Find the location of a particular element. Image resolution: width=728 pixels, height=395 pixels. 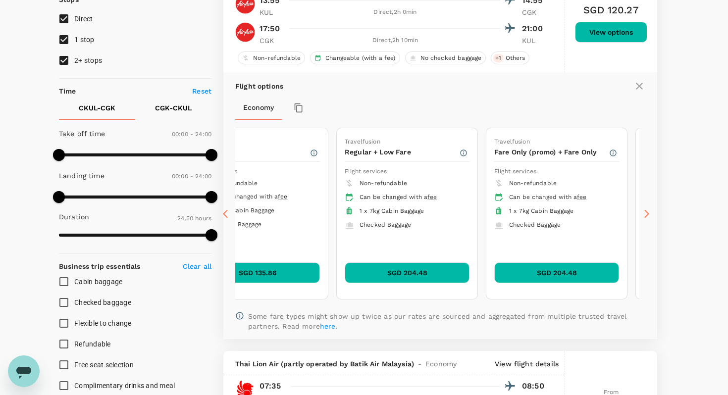

button: Economy is located at coordinates (258, 108).